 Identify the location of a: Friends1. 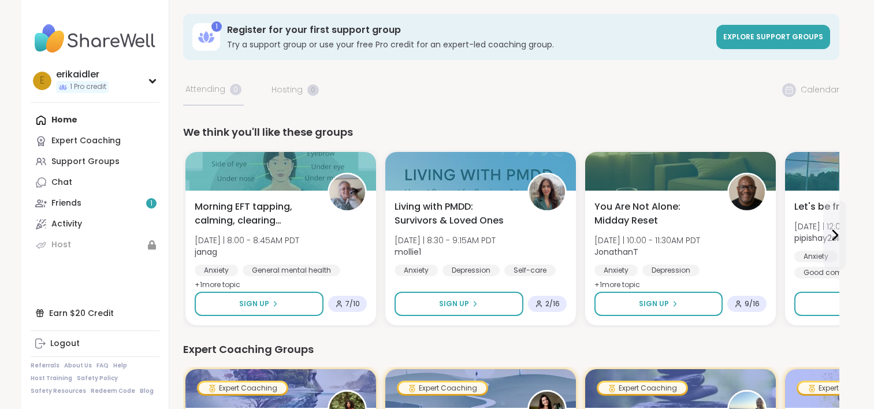
(95, 203).